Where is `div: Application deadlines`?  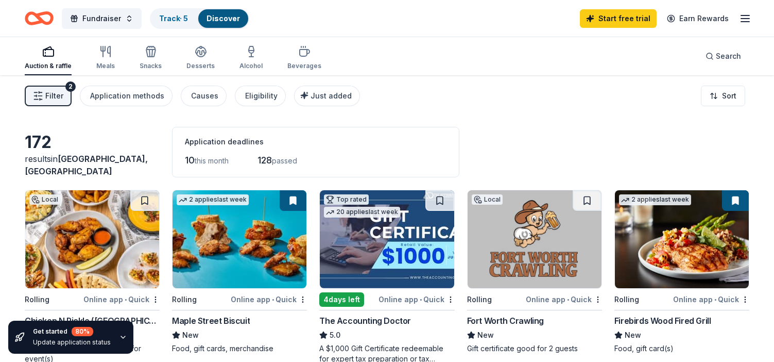 div: Application deadlines is located at coordinates (316, 142).